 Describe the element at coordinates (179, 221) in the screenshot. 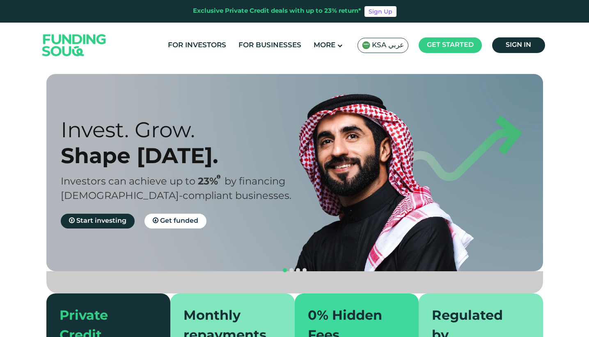

I see `span: Get funded` at that location.